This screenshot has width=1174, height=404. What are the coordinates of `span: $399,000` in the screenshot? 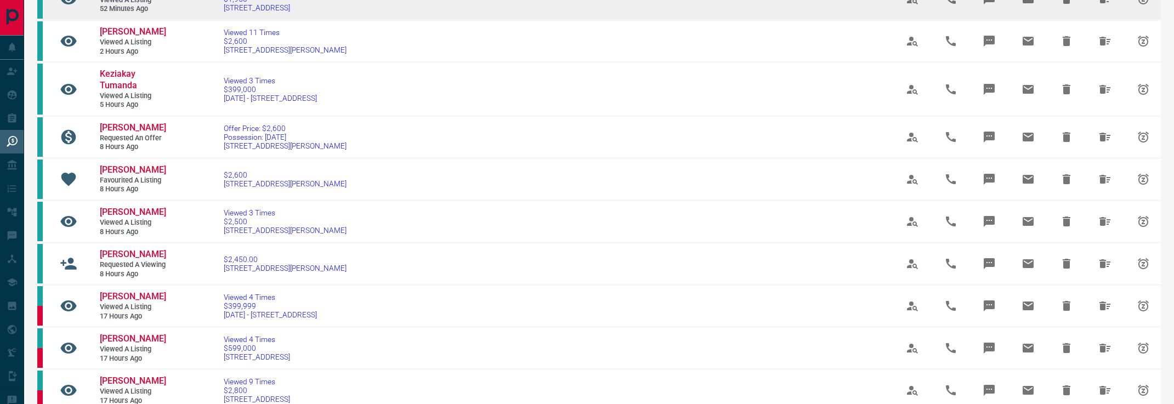 It's located at (270, 89).